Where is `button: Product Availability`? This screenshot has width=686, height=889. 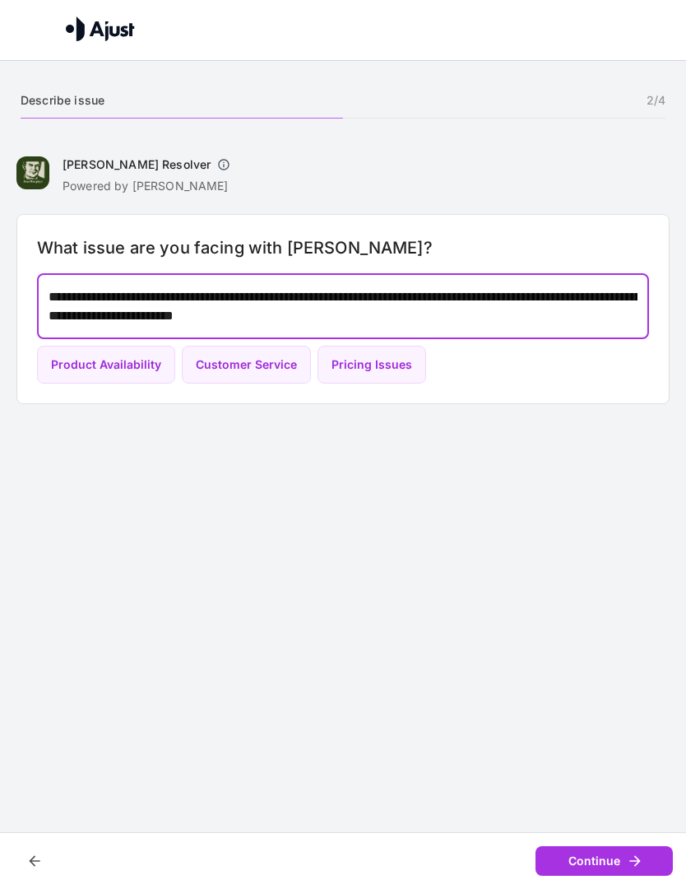
button: Product Availability is located at coordinates (106, 365).